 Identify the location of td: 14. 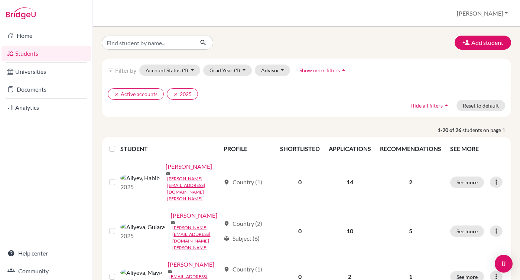
(350, 182).